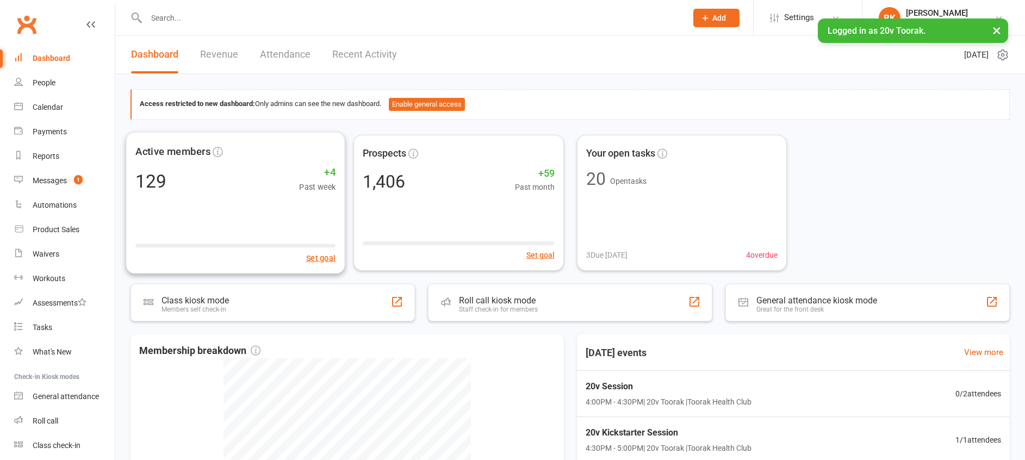 This screenshot has height=460, width=1025. What do you see at coordinates (195, 300) in the screenshot?
I see `div: Class kiosk mode` at bounding box center [195, 300].